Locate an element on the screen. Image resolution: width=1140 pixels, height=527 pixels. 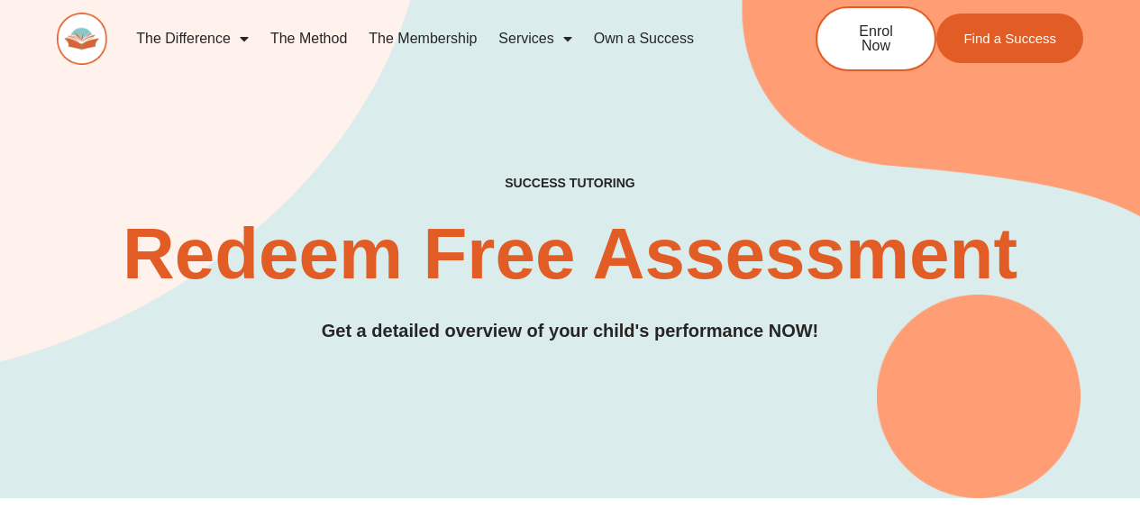
a: The Method is located at coordinates (308, 39).